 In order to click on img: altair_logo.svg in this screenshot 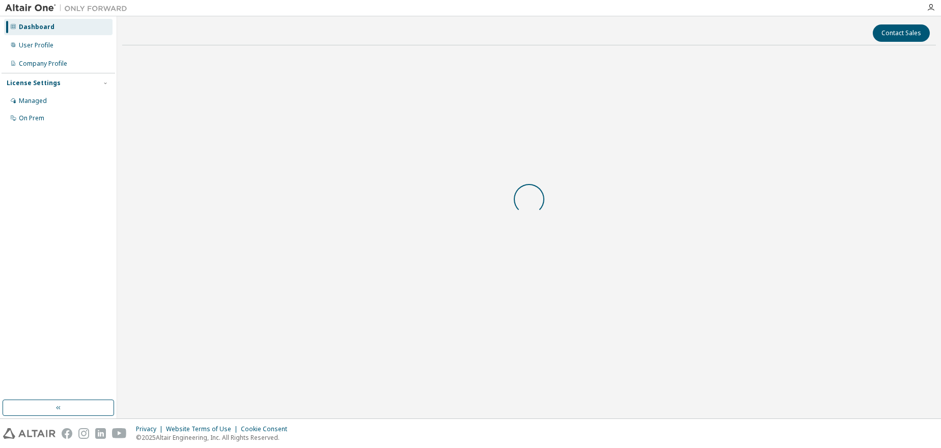, I will do `click(29, 433)`.